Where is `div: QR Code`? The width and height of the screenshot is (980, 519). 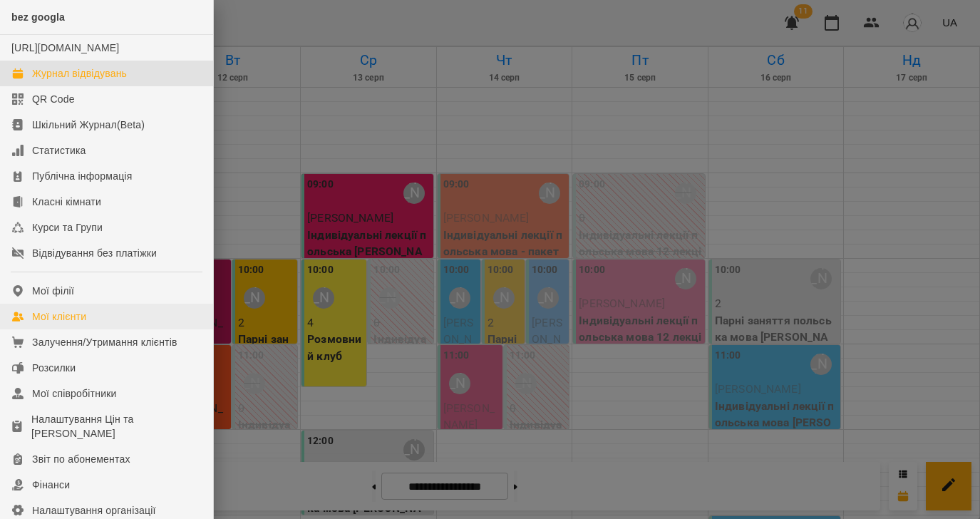
div: QR Code is located at coordinates (53, 99).